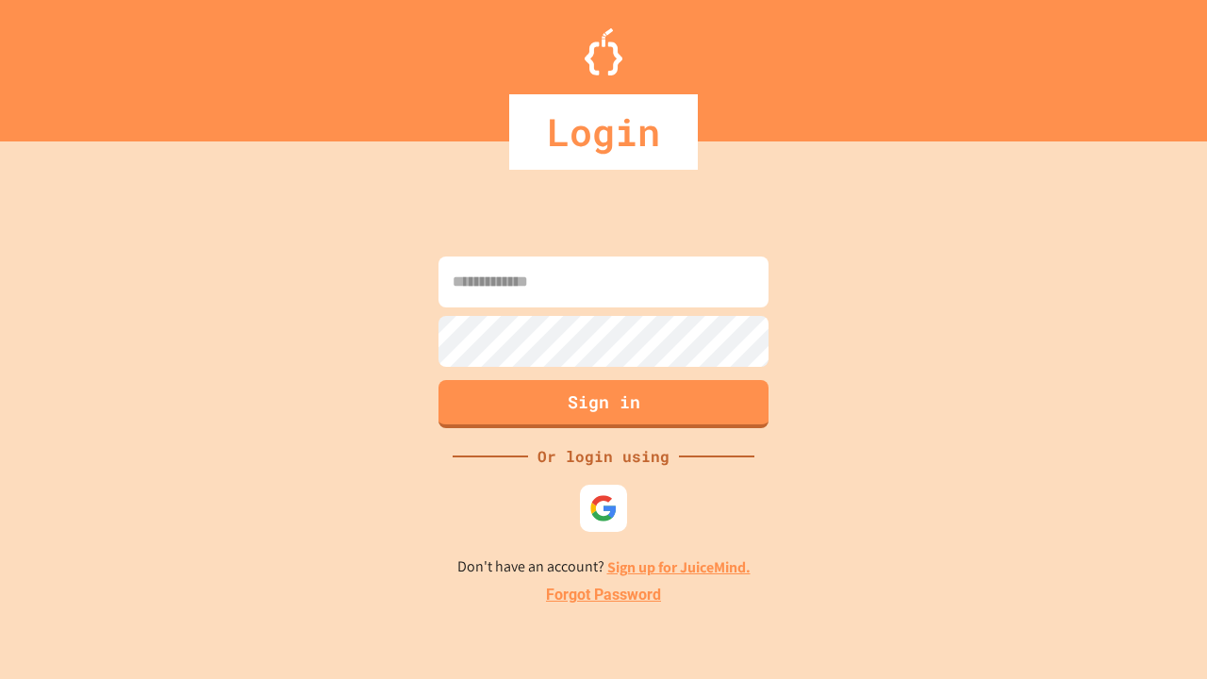 This screenshot has height=679, width=1207. What do you see at coordinates (679, 567) in the screenshot?
I see `a: Sign up for JuiceMind.` at bounding box center [679, 567].